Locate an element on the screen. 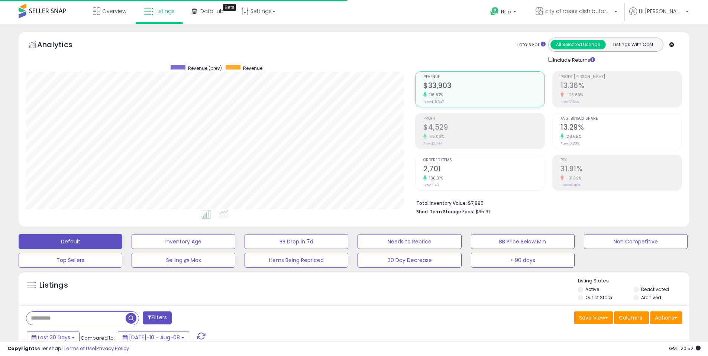 The width and height of the screenshot is (708, 356). button: Default is located at coordinates (70, 241).